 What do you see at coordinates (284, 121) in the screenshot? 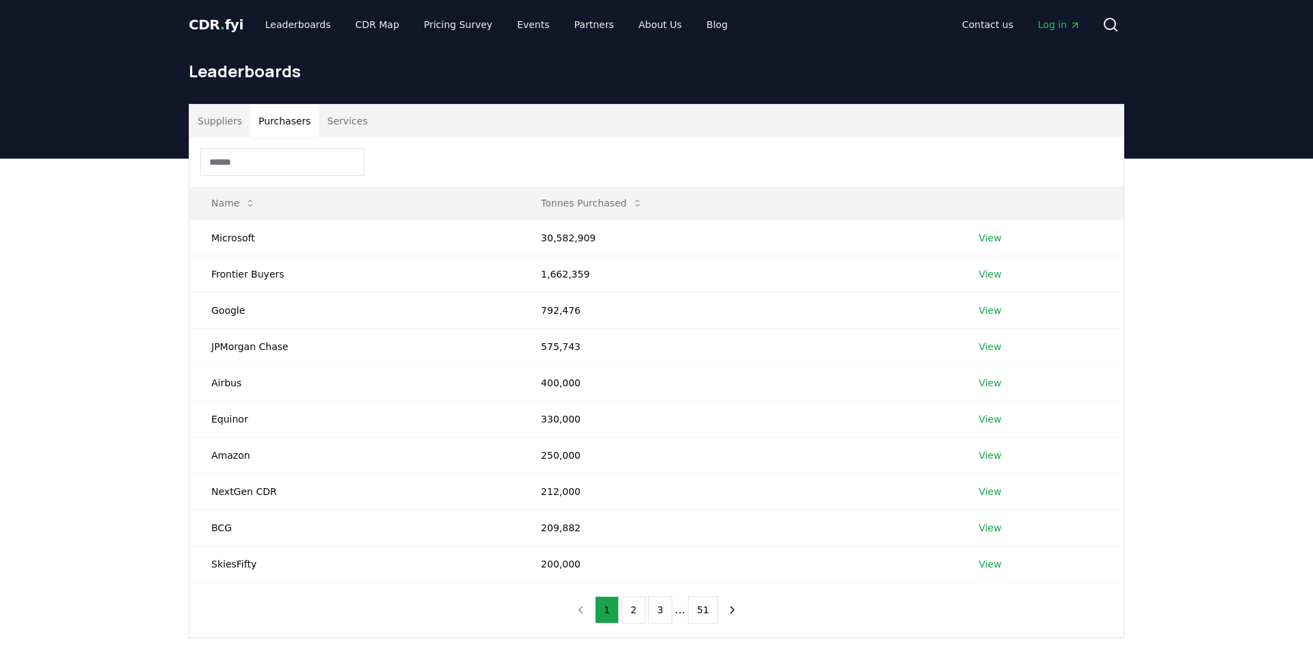
I see `button: Purchasers` at bounding box center [284, 121].